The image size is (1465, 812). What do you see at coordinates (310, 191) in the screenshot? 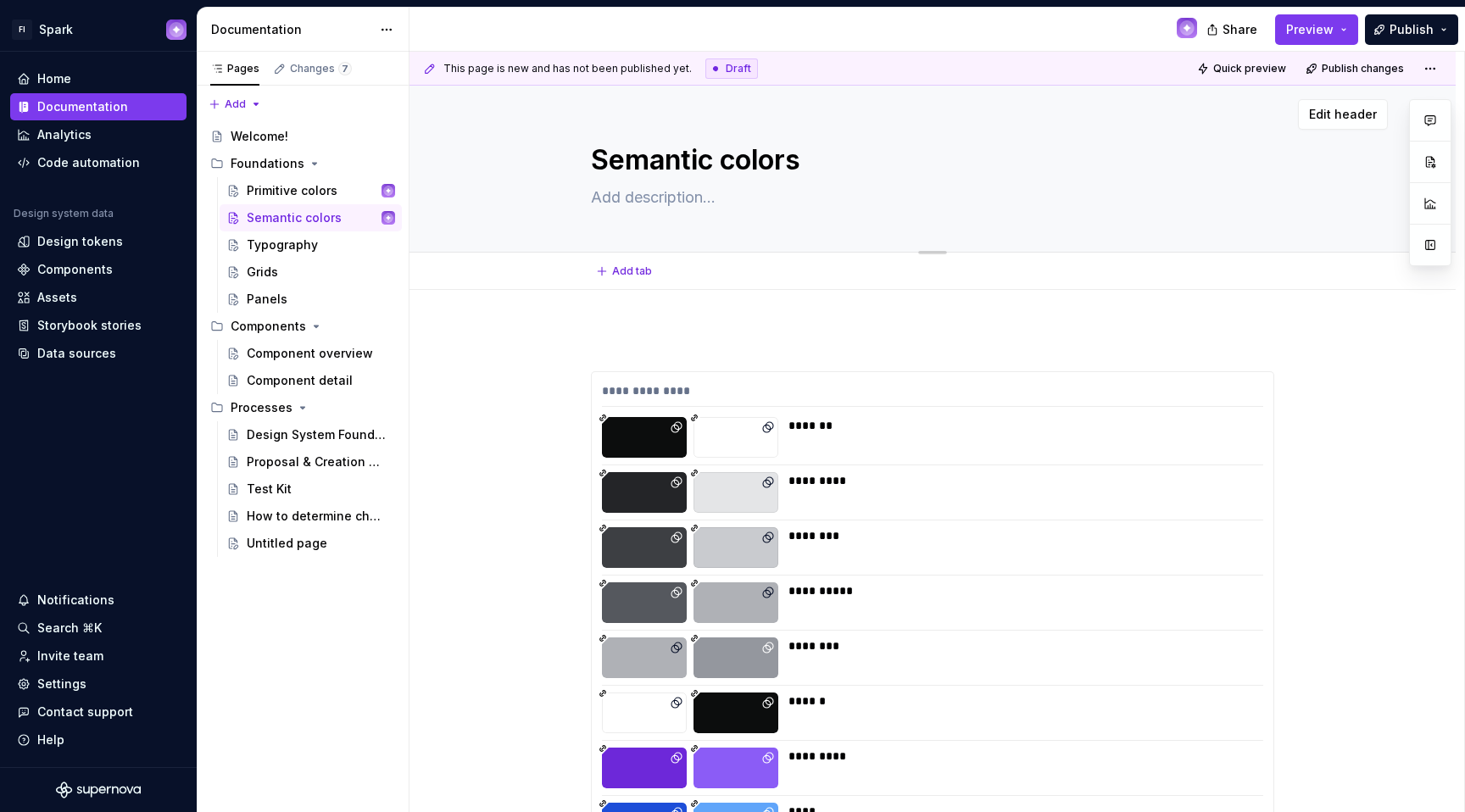
I see `a: Primitive colorsDesign System Manager` at bounding box center [310, 191].